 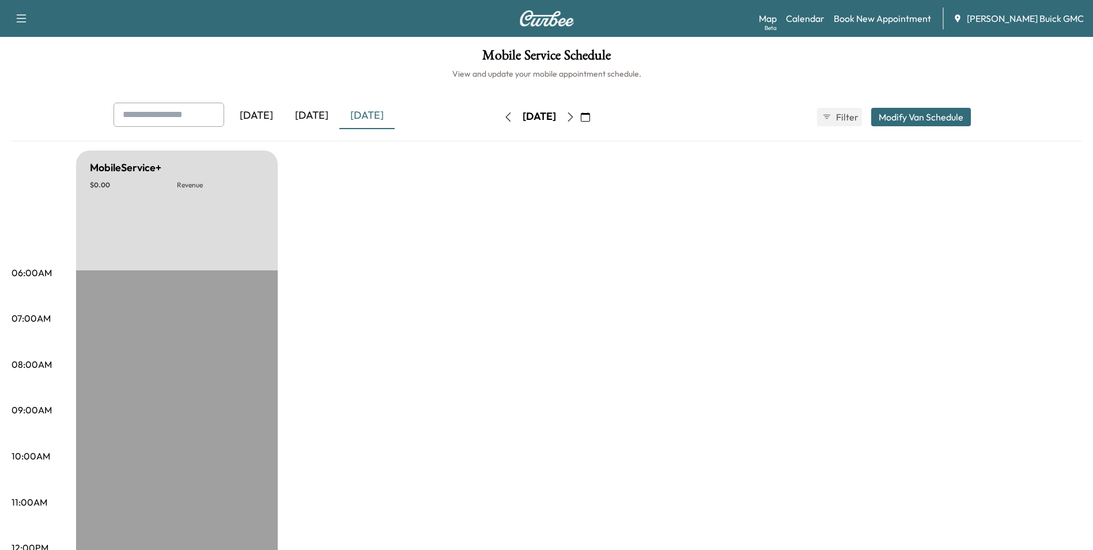 I want to click on p: 07:00AM, so click(x=31, y=318).